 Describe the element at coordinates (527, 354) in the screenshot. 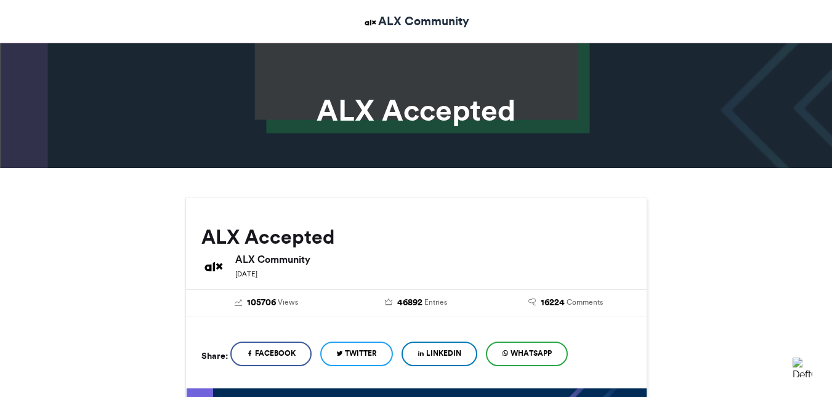

I see `a: WhatsApp` at that location.